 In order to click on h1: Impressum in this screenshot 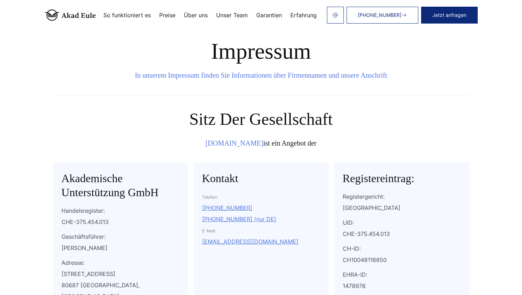, I will do `click(261, 51)`.